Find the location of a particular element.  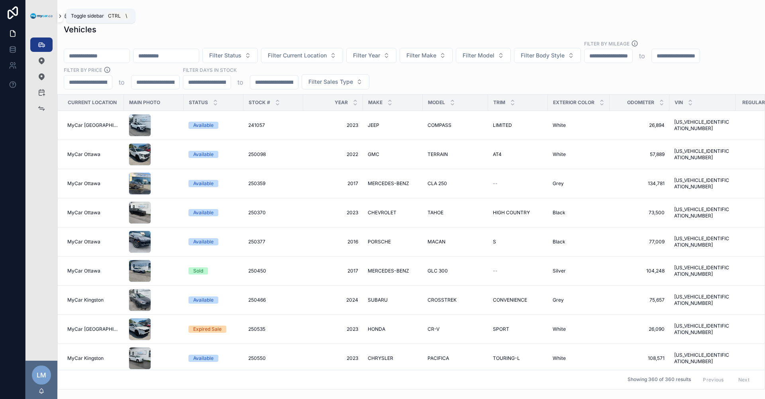

a: TAHOE is located at coordinates (456, 212).